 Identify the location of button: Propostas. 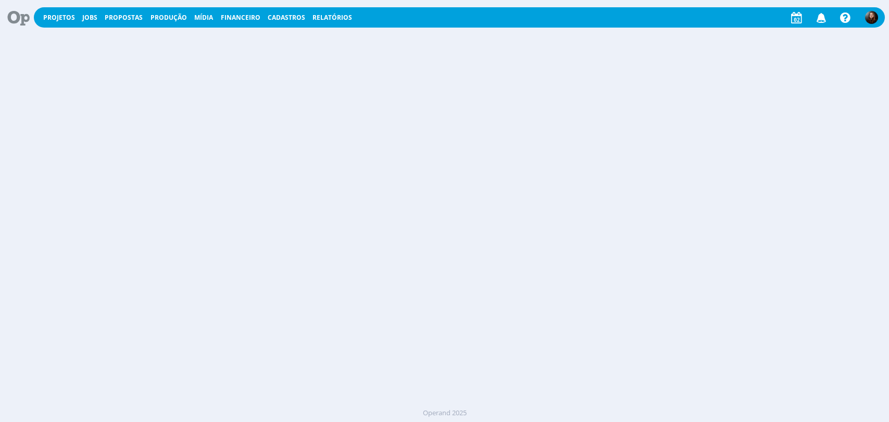
(123, 18).